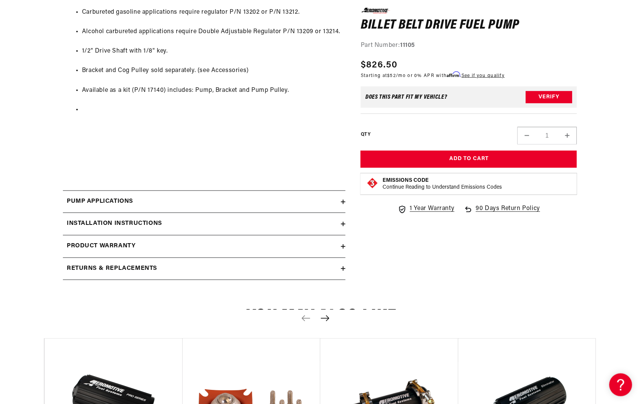 The height and width of the screenshot is (404, 640). Describe the element at coordinates (406, 97) in the screenshot. I see `div: Does This part fit My vehicle?` at that location.